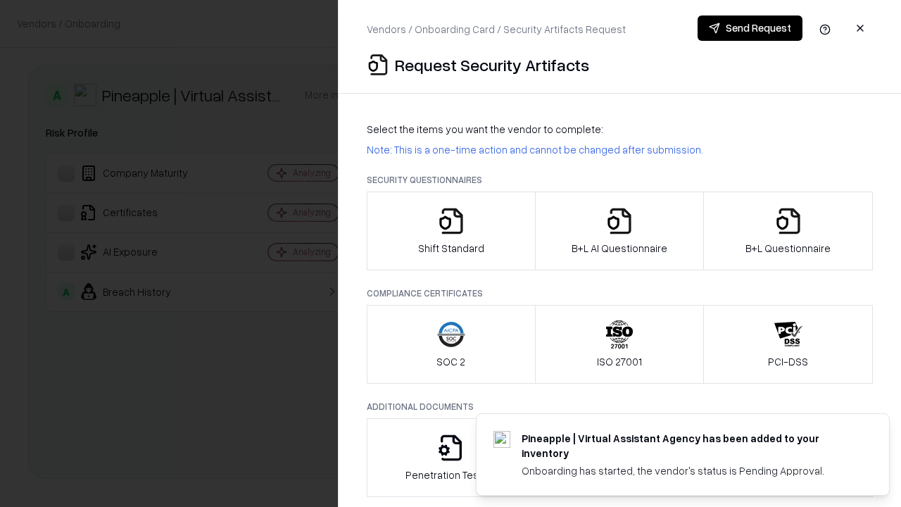 This screenshot has height=507, width=901. Describe the element at coordinates (788, 361) in the screenshot. I see `p: PCI-DSS` at that location.